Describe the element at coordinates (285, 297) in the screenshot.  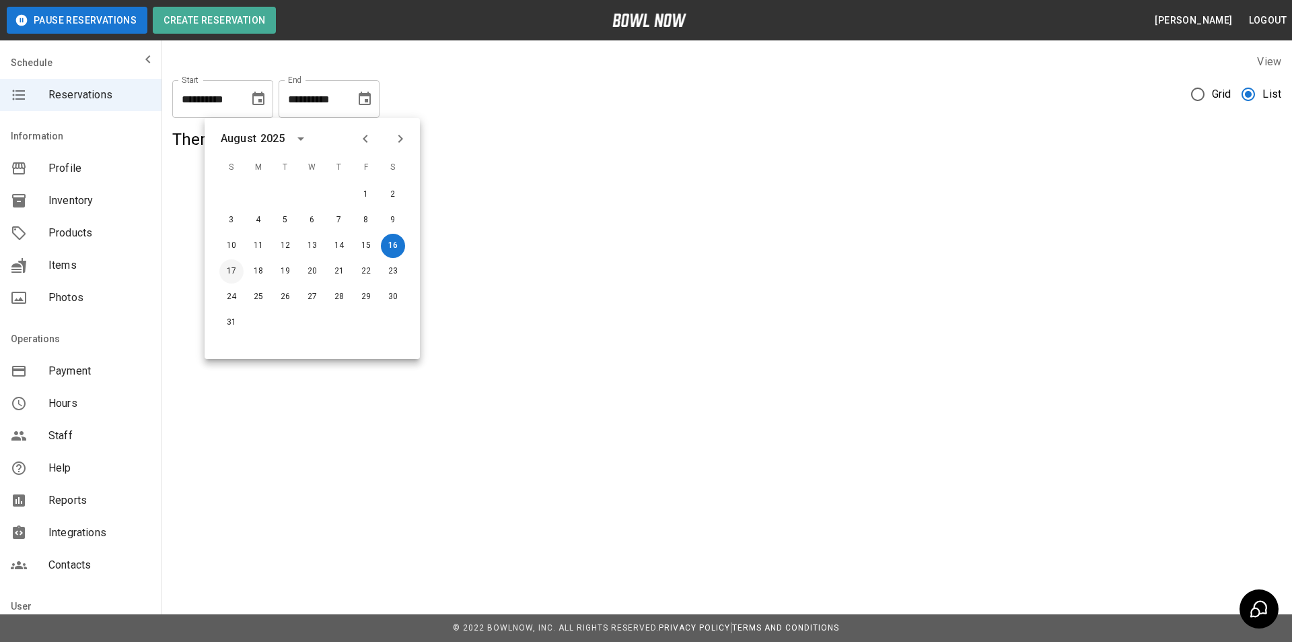
I see `button: Aug 26, 2025` at that location.